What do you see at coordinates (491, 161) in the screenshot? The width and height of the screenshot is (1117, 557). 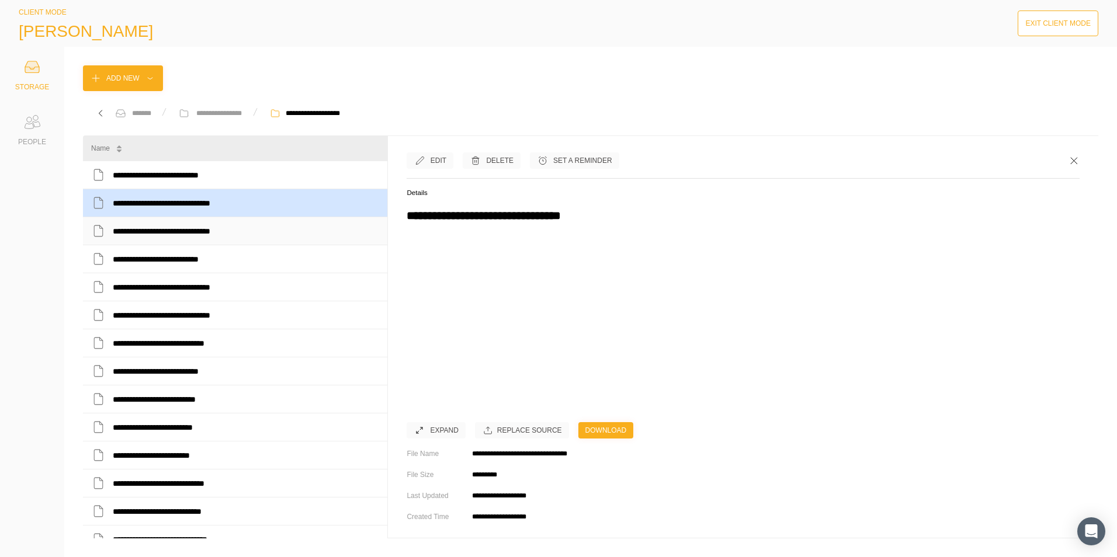 I see `button: Delete` at bounding box center [491, 161].